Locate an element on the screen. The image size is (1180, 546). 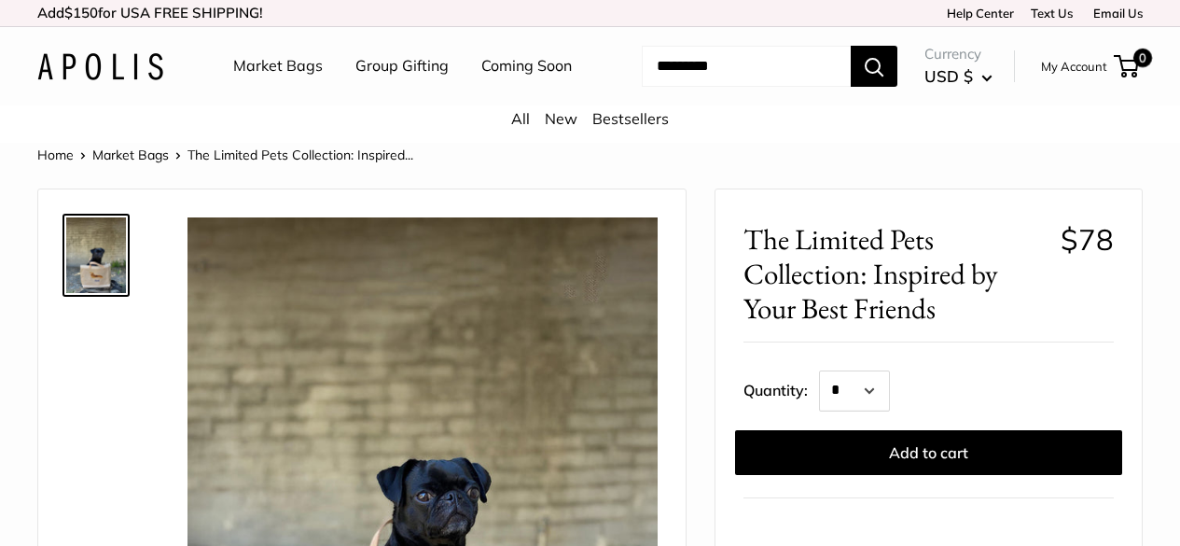
button: Add to cart is located at coordinates (928, 452).